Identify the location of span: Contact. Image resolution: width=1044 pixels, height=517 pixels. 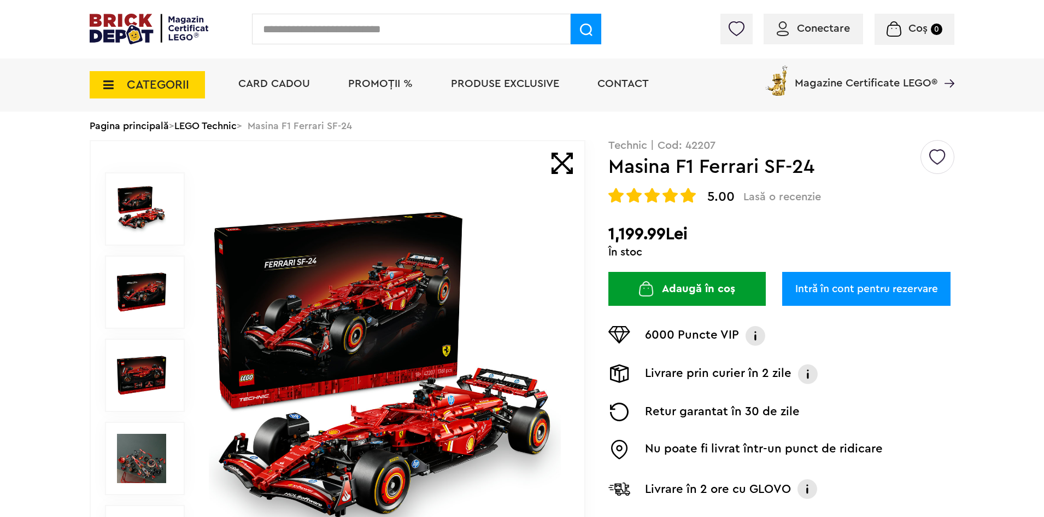
(623, 84).